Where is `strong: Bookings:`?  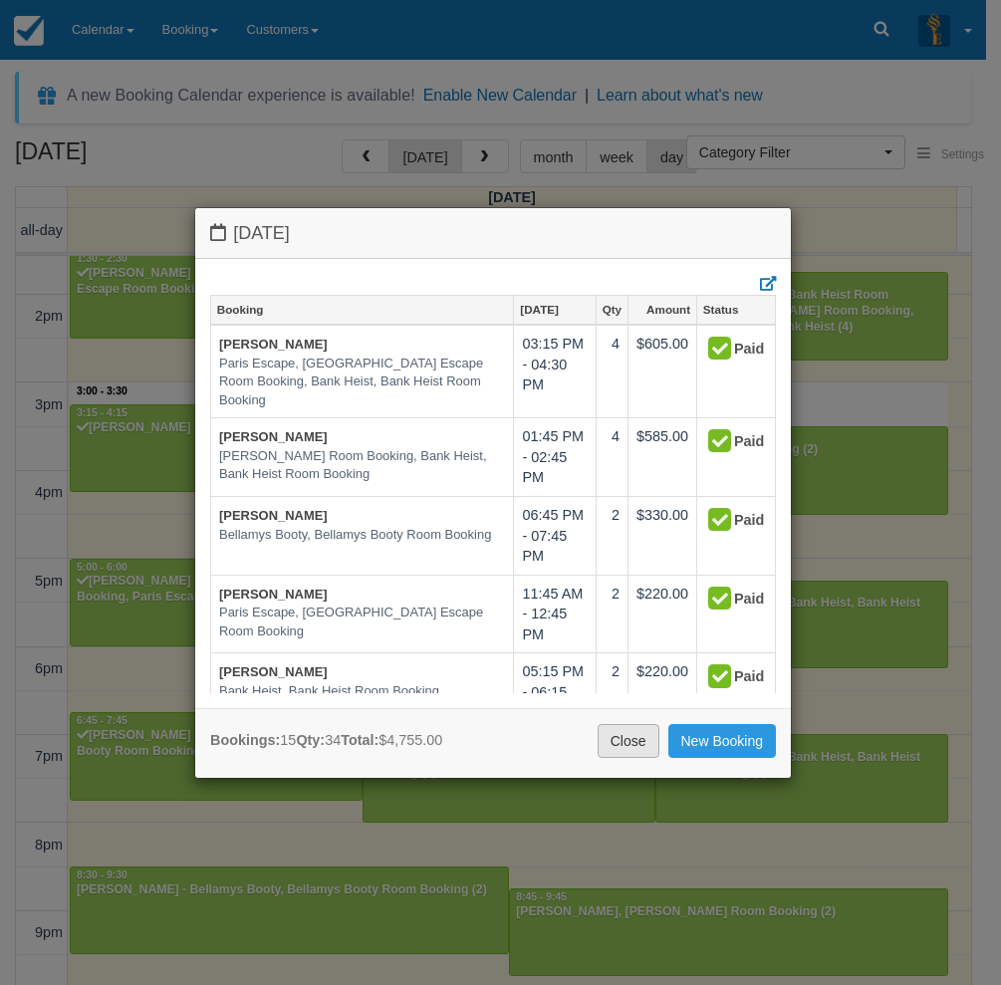
strong: Bookings: is located at coordinates (245, 740).